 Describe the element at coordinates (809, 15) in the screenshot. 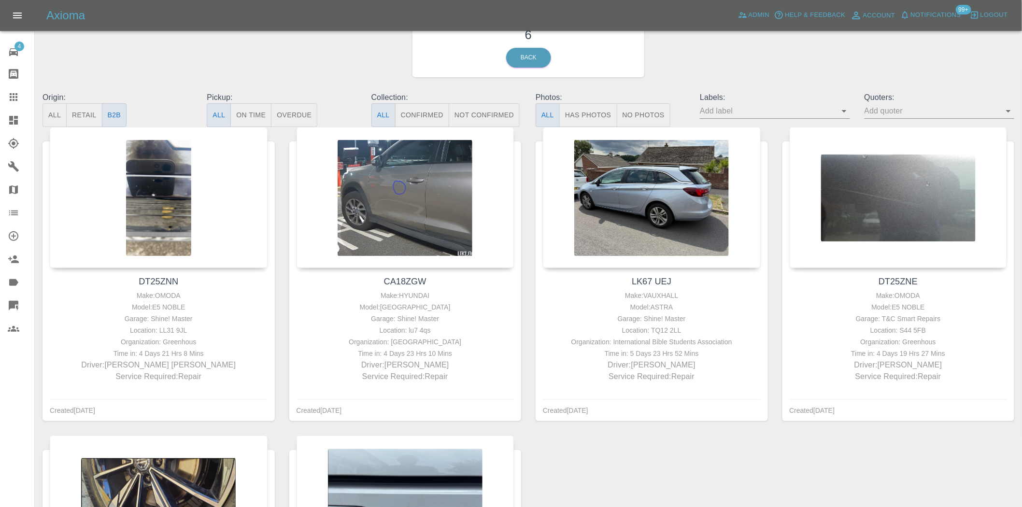

I see `button: Help & Feedback` at that location.